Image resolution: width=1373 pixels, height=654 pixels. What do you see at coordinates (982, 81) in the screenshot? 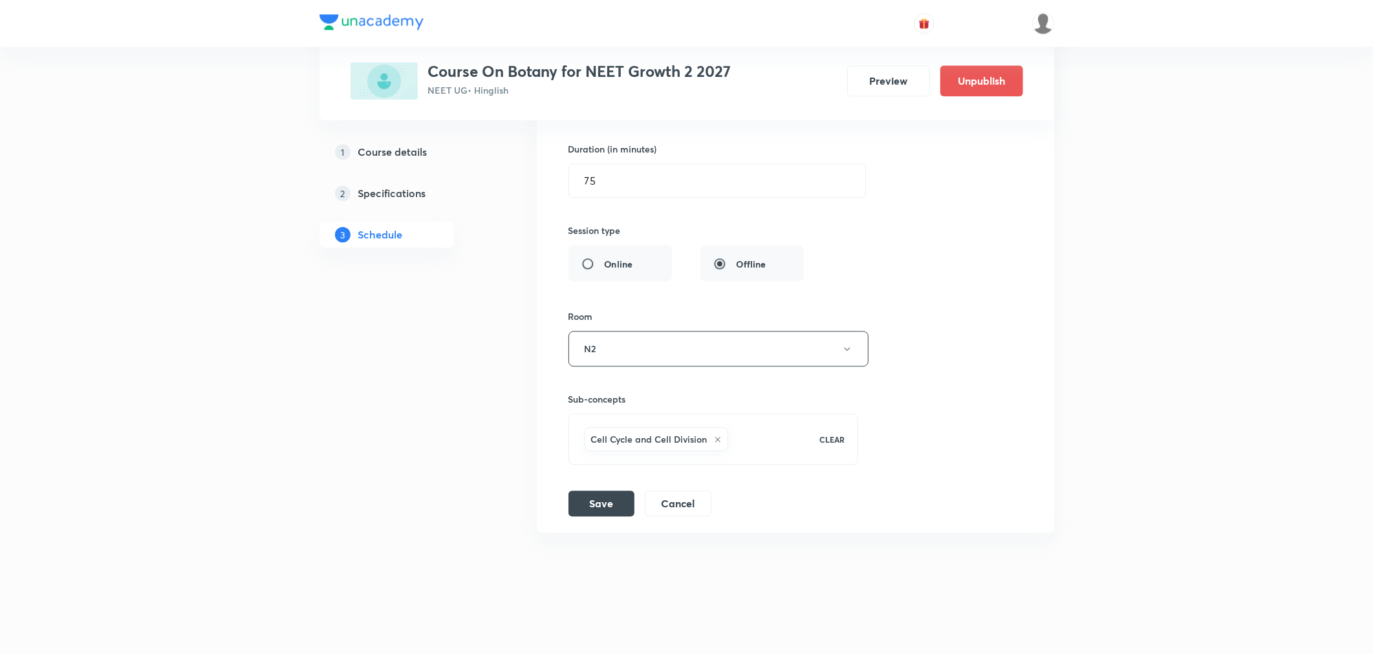
I see `button: Unpublish` at bounding box center [982, 81].